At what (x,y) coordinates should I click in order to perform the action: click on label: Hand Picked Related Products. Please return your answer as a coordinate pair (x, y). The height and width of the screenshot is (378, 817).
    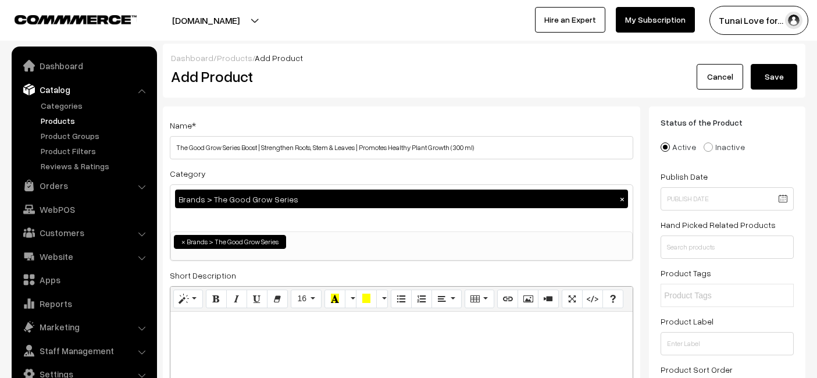
    Looking at the image, I should click on (718, 225).